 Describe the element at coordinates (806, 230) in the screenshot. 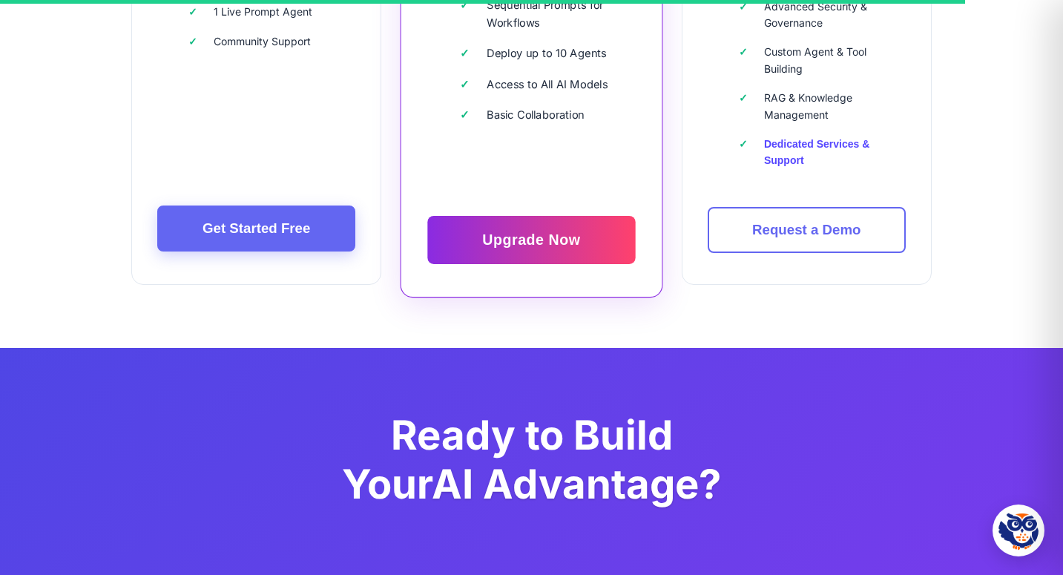

I see `a: Request a Demo` at that location.